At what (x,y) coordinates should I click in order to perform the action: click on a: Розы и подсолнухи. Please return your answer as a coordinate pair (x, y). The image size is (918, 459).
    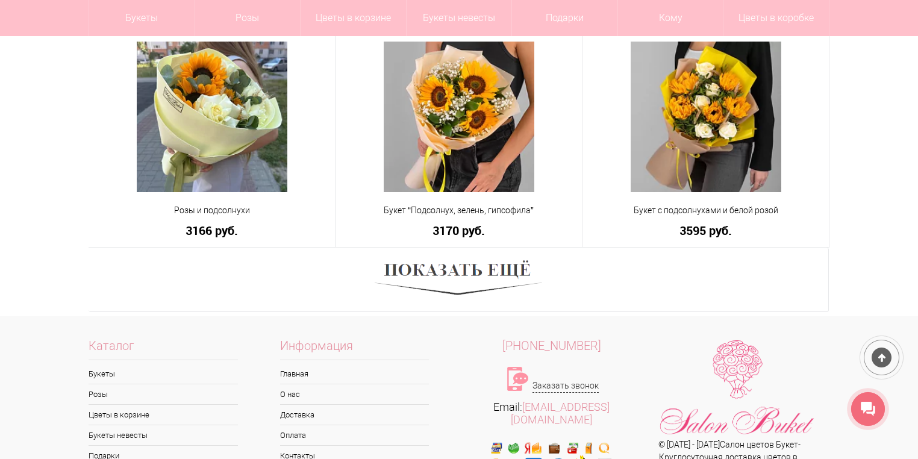
    Looking at the image, I should click on (211, 210).